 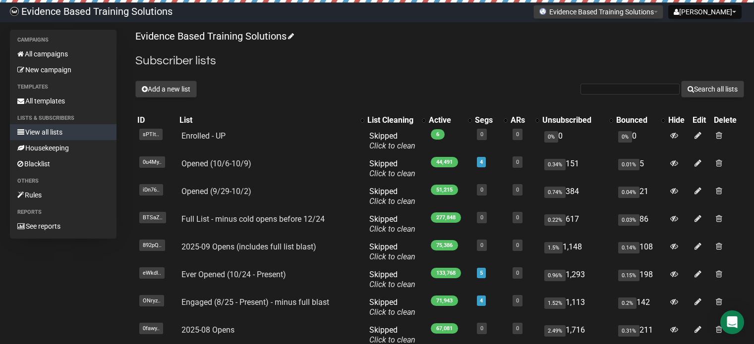 What do you see at coordinates (444, 245) in the screenshot?
I see `span: 75,386` at bounding box center [444, 245].